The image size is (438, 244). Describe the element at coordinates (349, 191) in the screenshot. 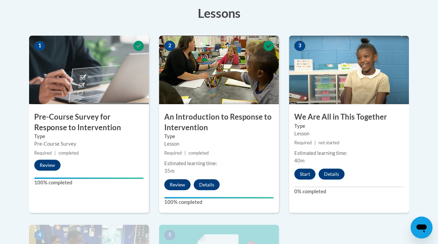

I see `label: 0% completed` at that location.